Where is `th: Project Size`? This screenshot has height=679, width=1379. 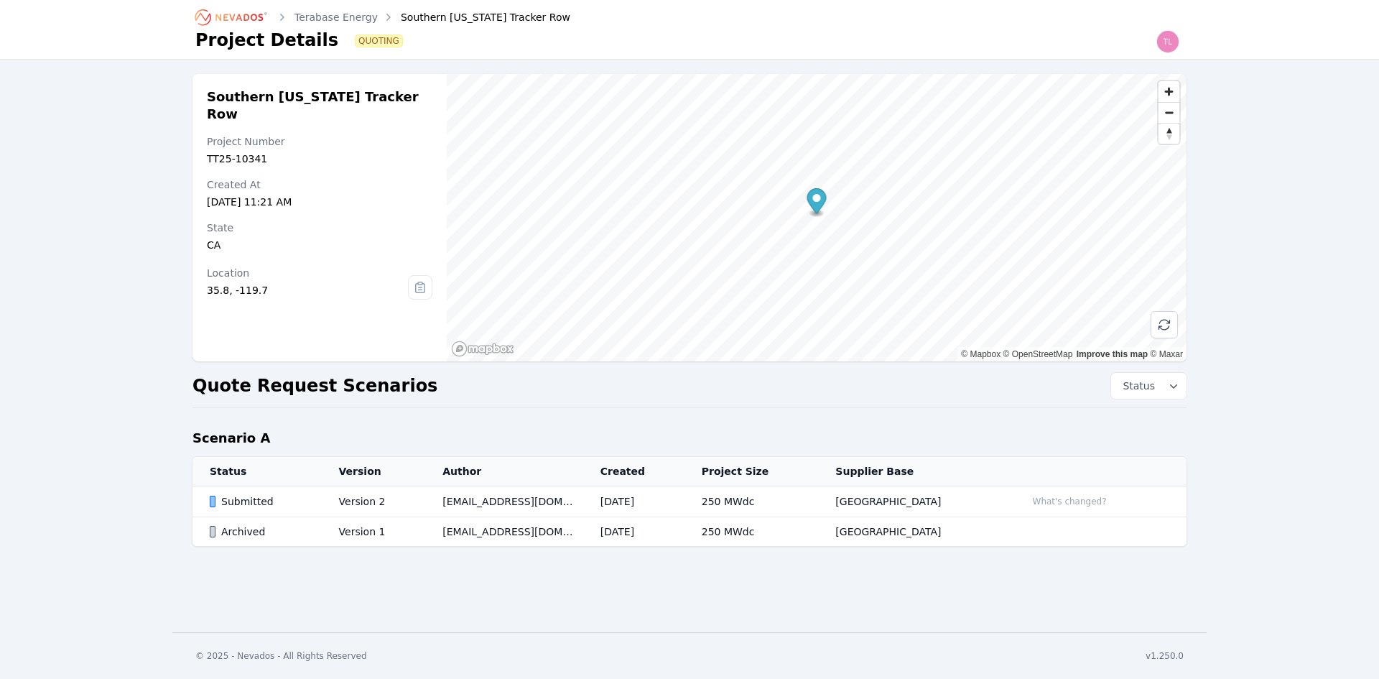 th: Project Size is located at coordinates (751, 471).